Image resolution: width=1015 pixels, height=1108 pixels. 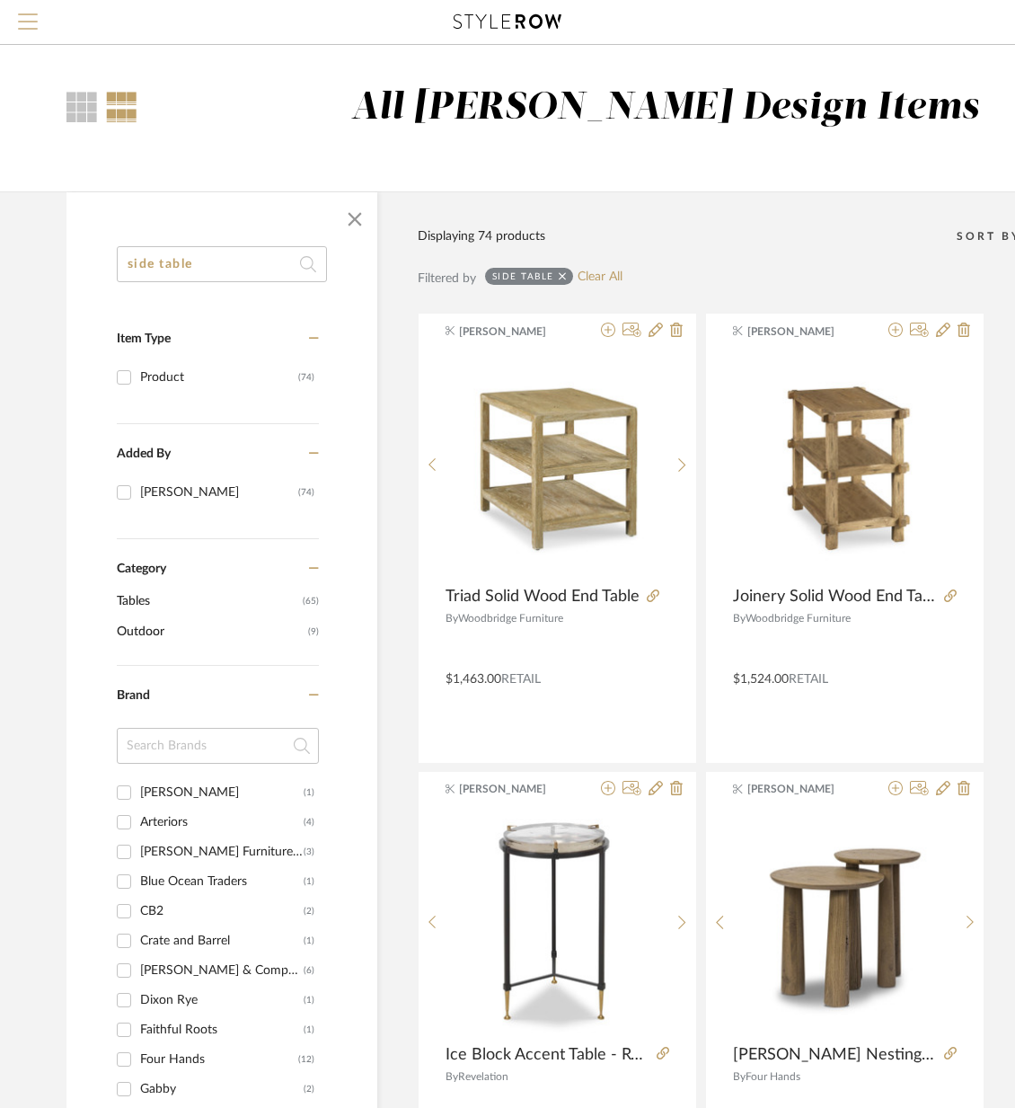 What do you see at coordinates (314, 632) in the screenshot?
I see `span: (9)` at bounding box center [314, 632].